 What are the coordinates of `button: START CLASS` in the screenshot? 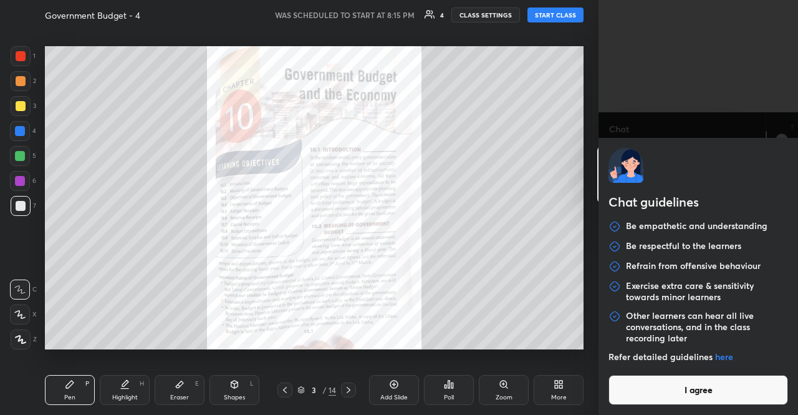 It's located at (556, 15).